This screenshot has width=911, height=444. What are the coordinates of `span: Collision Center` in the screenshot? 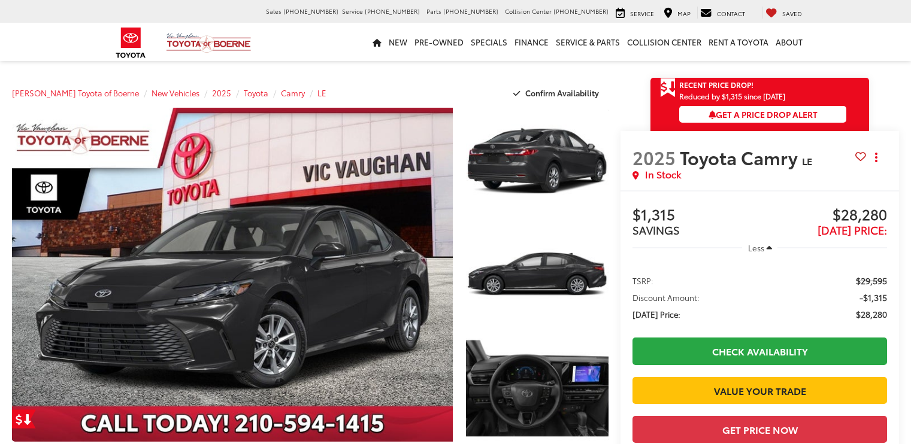 It's located at (528, 11).